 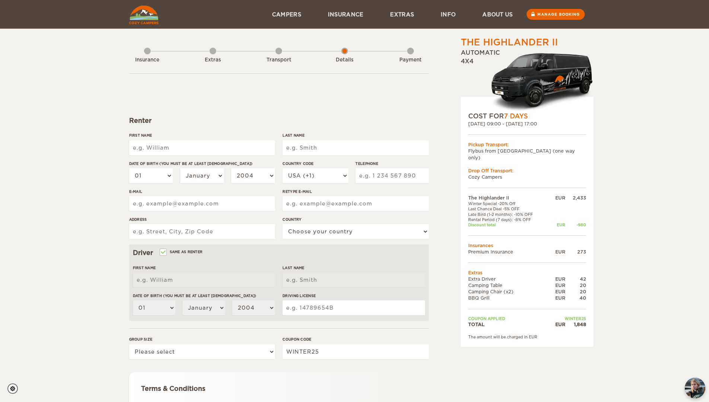 What do you see at coordinates (315, 163) in the screenshot?
I see `label: Country Code` at bounding box center [315, 163].